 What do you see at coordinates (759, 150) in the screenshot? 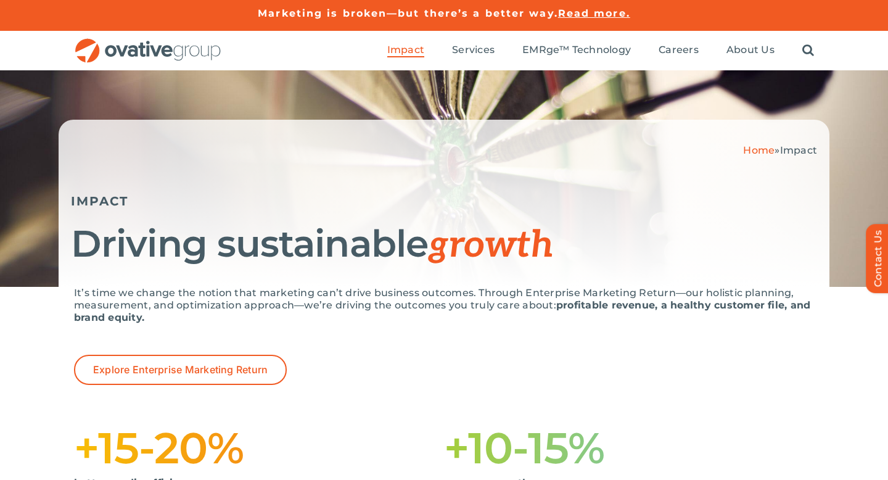
I see `a: Home` at bounding box center [759, 150].